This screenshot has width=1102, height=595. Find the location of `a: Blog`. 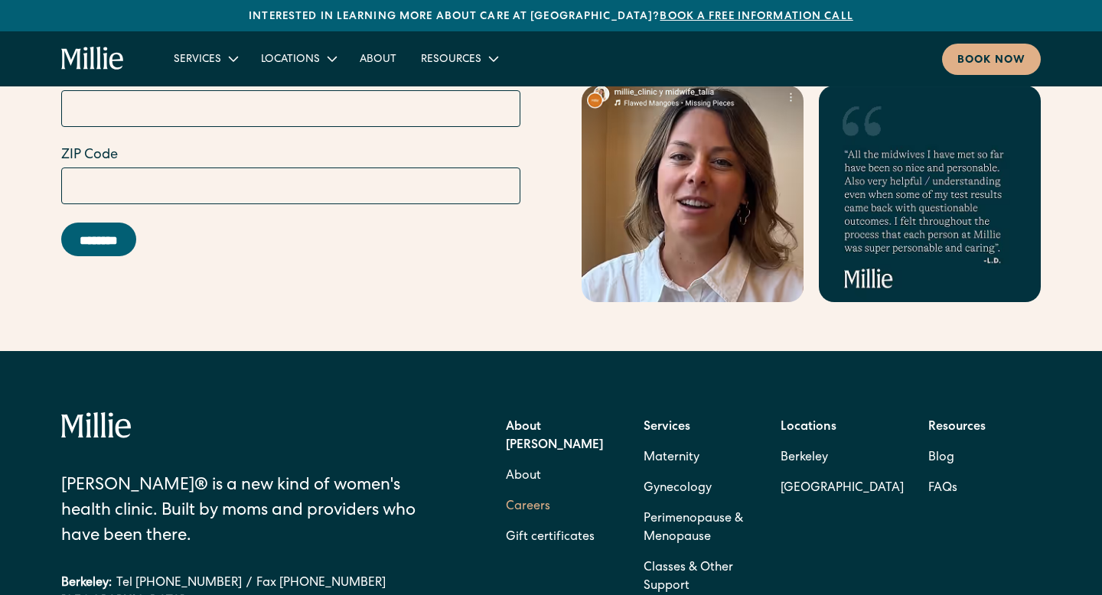

a: Blog is located at coordinates (941, 458).